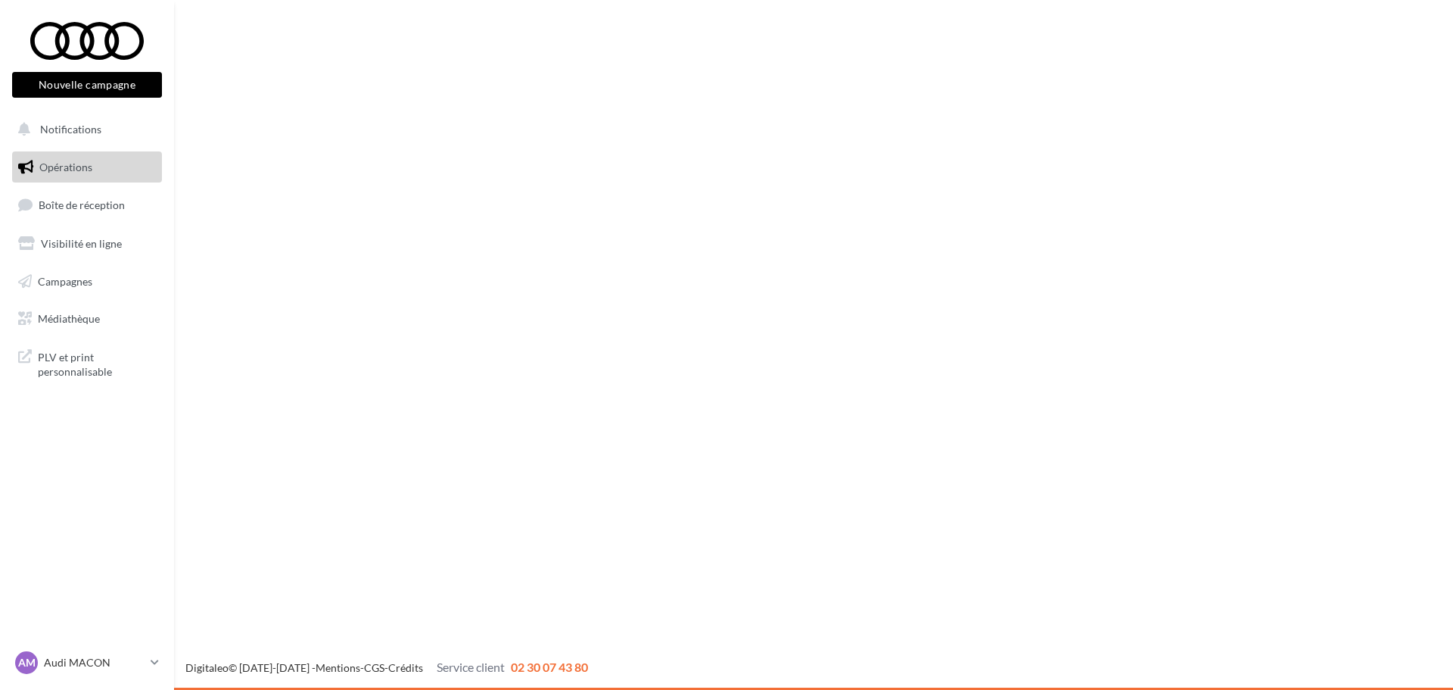 This screenshot has height=690, width=1453. What do you see at coordinates (87, 319) in the screenshot?
I see `a: Médiathèque` at bounding box center [87, 319].